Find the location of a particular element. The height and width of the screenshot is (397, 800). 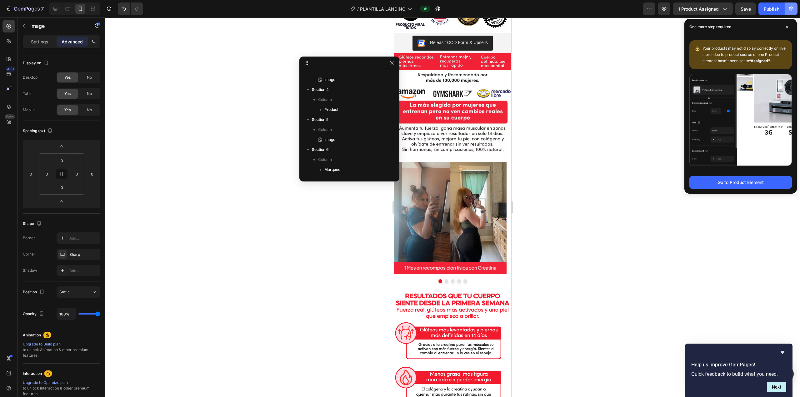

div: Help us improve GemPages! is located at coordinates (739, 370).